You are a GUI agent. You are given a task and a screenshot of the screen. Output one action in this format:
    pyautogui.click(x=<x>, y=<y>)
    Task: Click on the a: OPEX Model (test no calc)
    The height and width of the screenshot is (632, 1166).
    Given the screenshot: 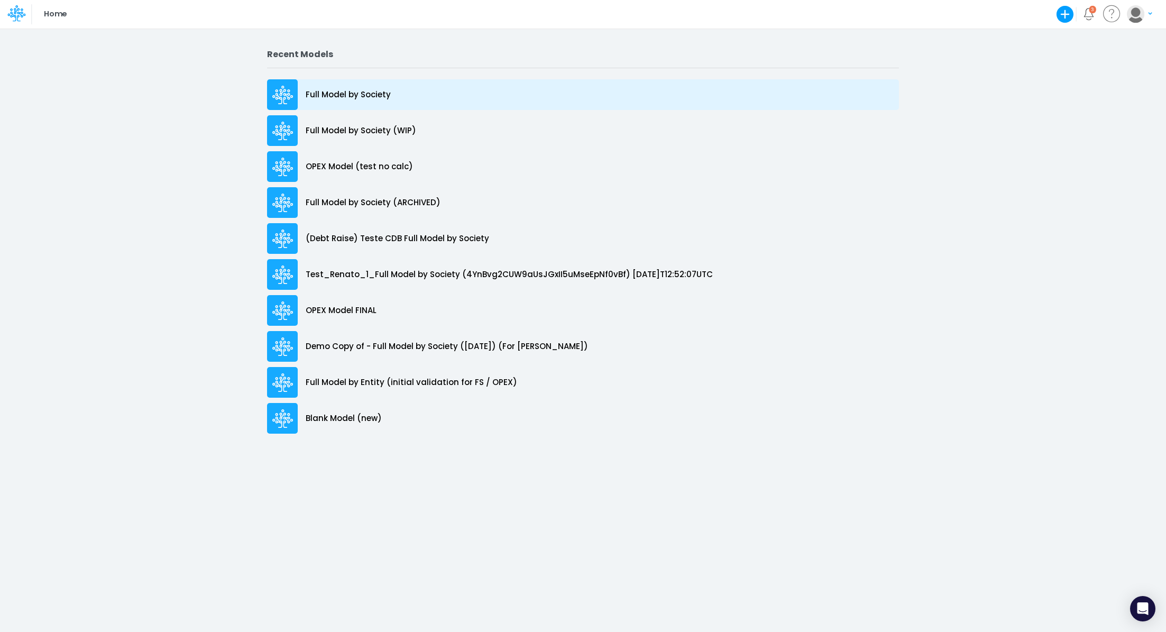 What is the action you would take?
    pyautogui.click(x=583, y=167)
    